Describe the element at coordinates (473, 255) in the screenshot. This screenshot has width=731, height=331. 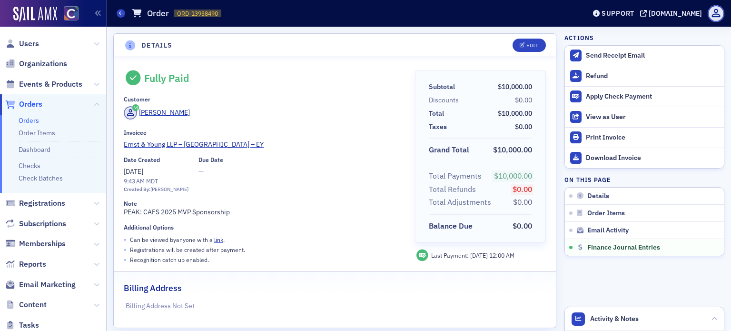
I see `div: Last Payment:` at that location.